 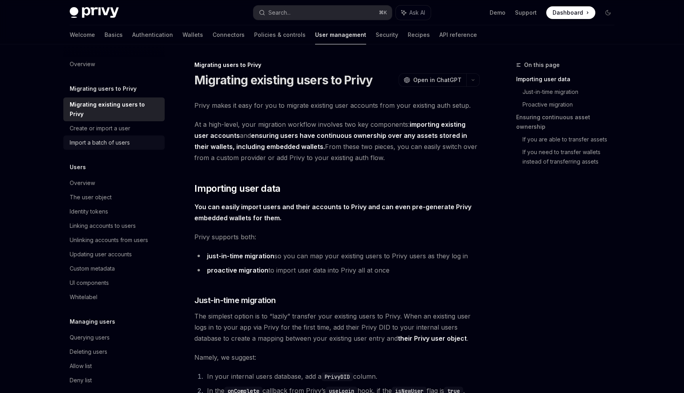 What do you see at coordinates (114, 109) in the screenshot?
I see `a: Migrating existing users to Privy` at bounding box center [114, 109].